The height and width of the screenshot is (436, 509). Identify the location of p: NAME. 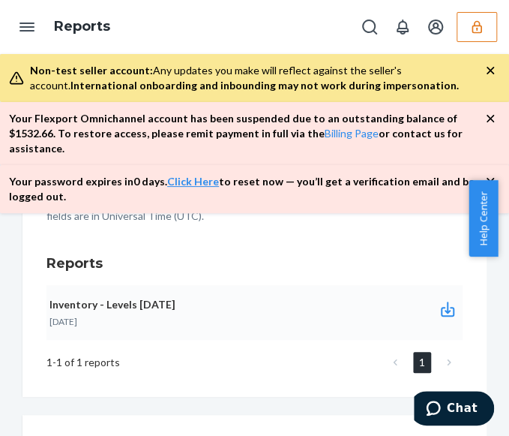
(70, 424).